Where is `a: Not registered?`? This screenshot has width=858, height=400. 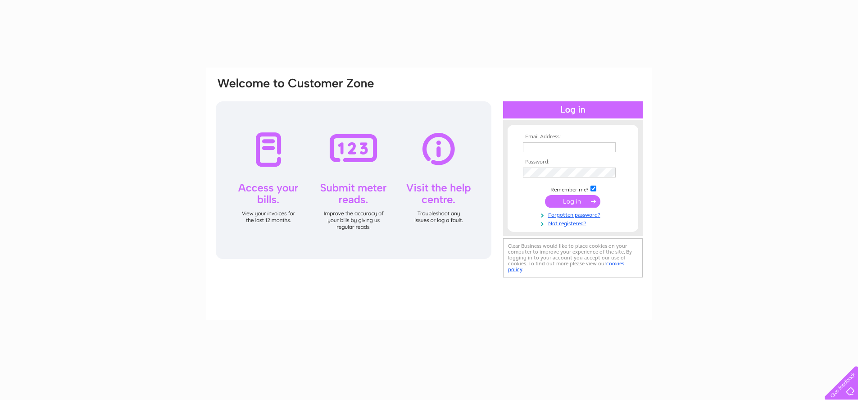 a: Not registered? is located at coordinates (574, 222).